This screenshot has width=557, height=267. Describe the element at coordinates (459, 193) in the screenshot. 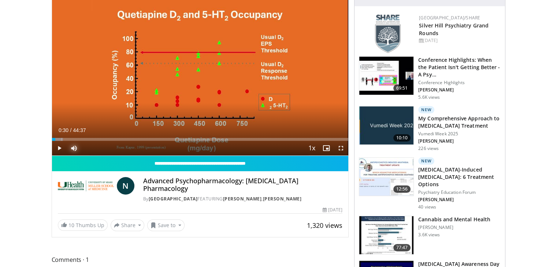

I see `p: Psychiatry Education Forum` at that location.